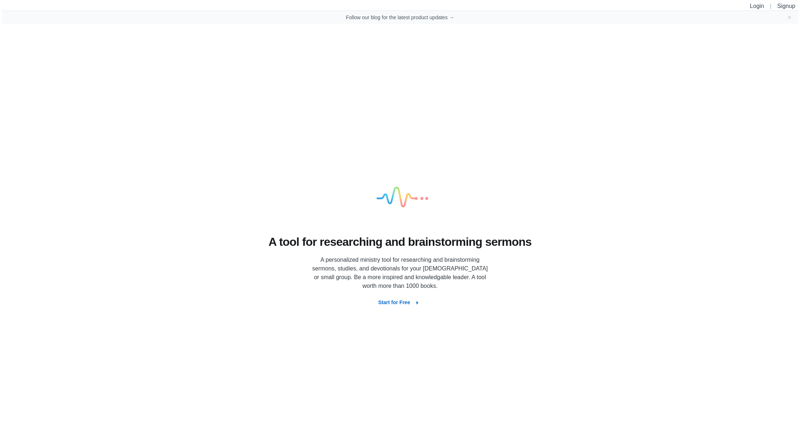 This screenshot has height=447, width=800. Describe the element at coordinates (400, 242) in the screenshot. I see `h1: A tool for researching and brainstorming sermons` at that location.